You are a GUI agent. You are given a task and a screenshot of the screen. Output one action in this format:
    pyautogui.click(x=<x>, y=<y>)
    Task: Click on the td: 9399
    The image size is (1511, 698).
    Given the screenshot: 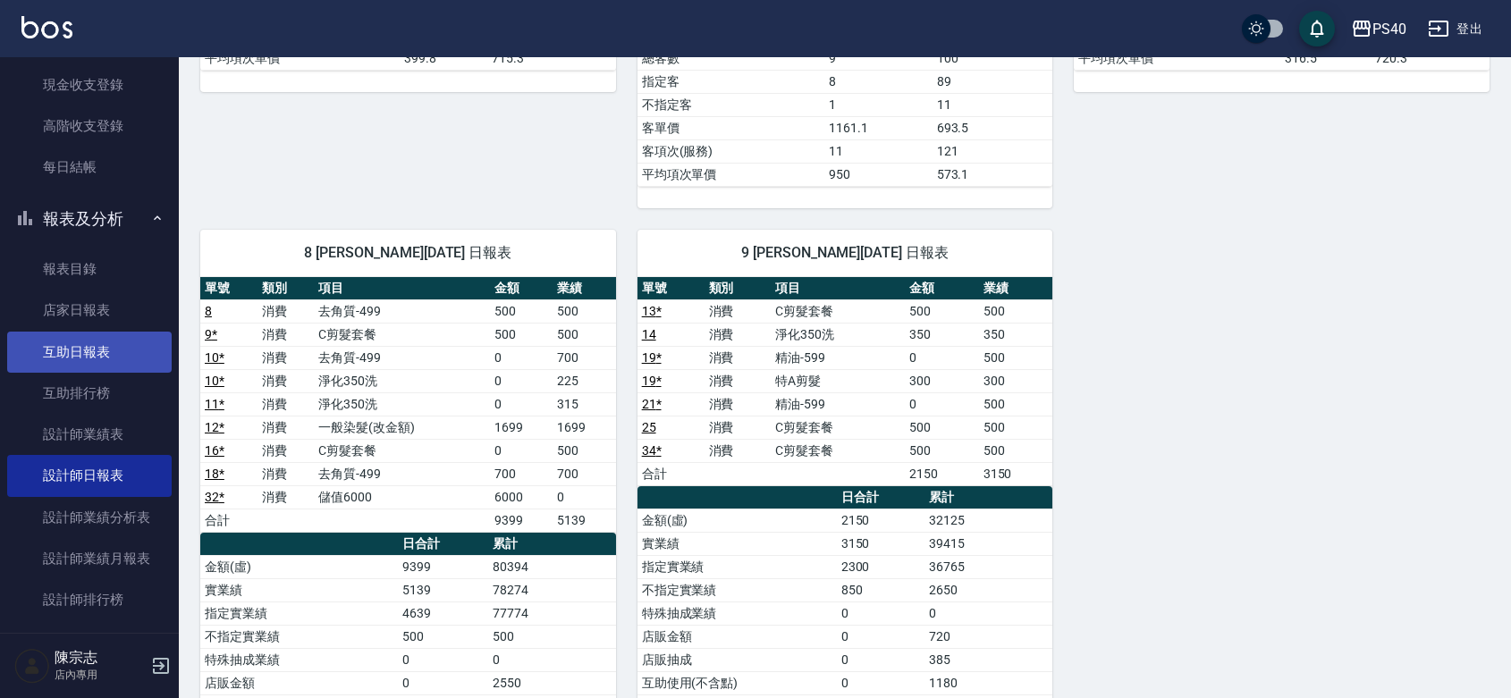 What is the action you would take?
    pyautogui.click(x=443, y=567)
    